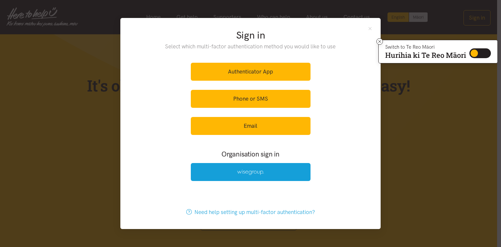  Describe the element at coordinates (370, 28) in the screenshot. I see `button: Close` at that location.